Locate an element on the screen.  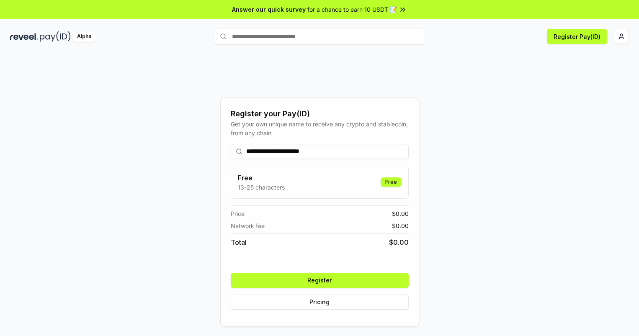
span: Answer our quick survey is located at coordinates (269, 9).